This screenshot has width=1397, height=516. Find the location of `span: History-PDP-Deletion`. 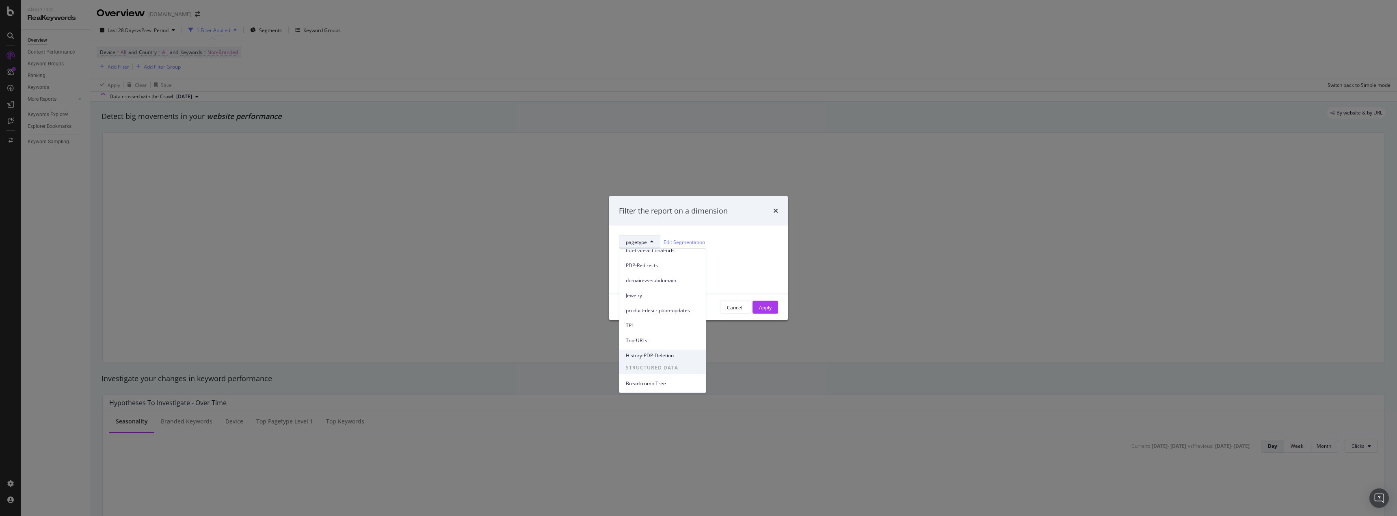

span: History-PDP-Deletion is located at coordinates (662, 356).